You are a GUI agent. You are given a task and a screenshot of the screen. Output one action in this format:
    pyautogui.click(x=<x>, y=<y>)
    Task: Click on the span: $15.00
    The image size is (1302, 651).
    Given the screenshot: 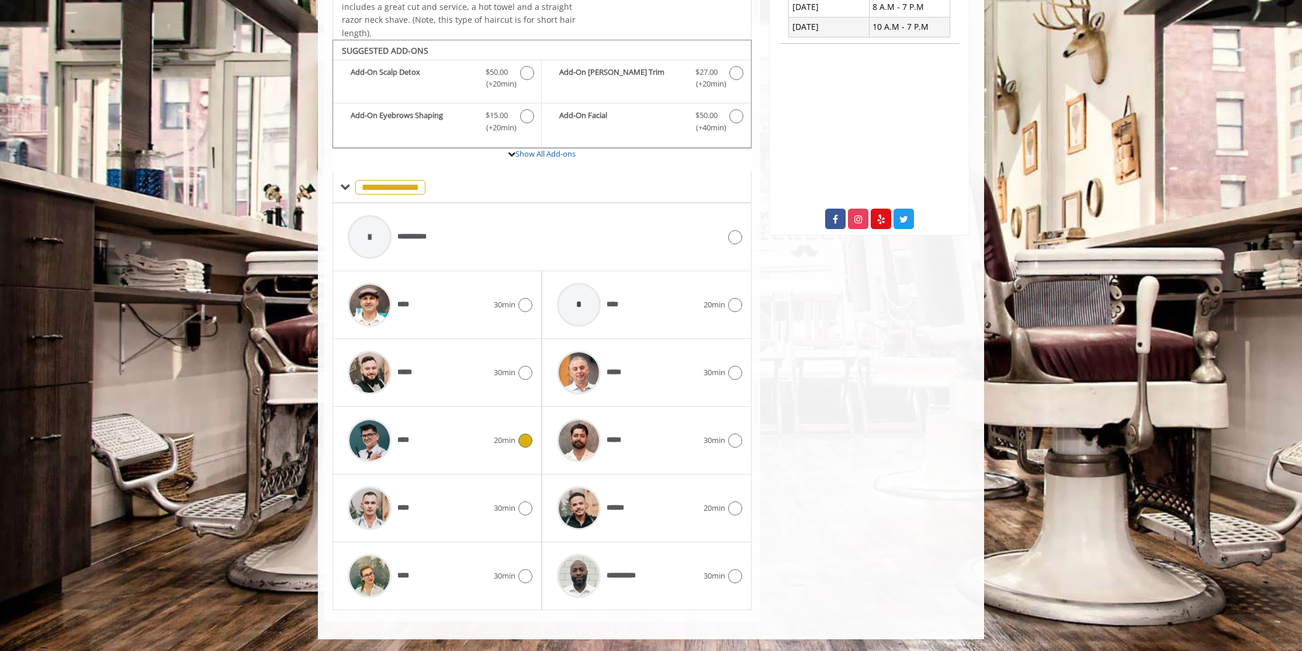 What is the action you would take?
    pyautogui.click(x=497, y=115)
    